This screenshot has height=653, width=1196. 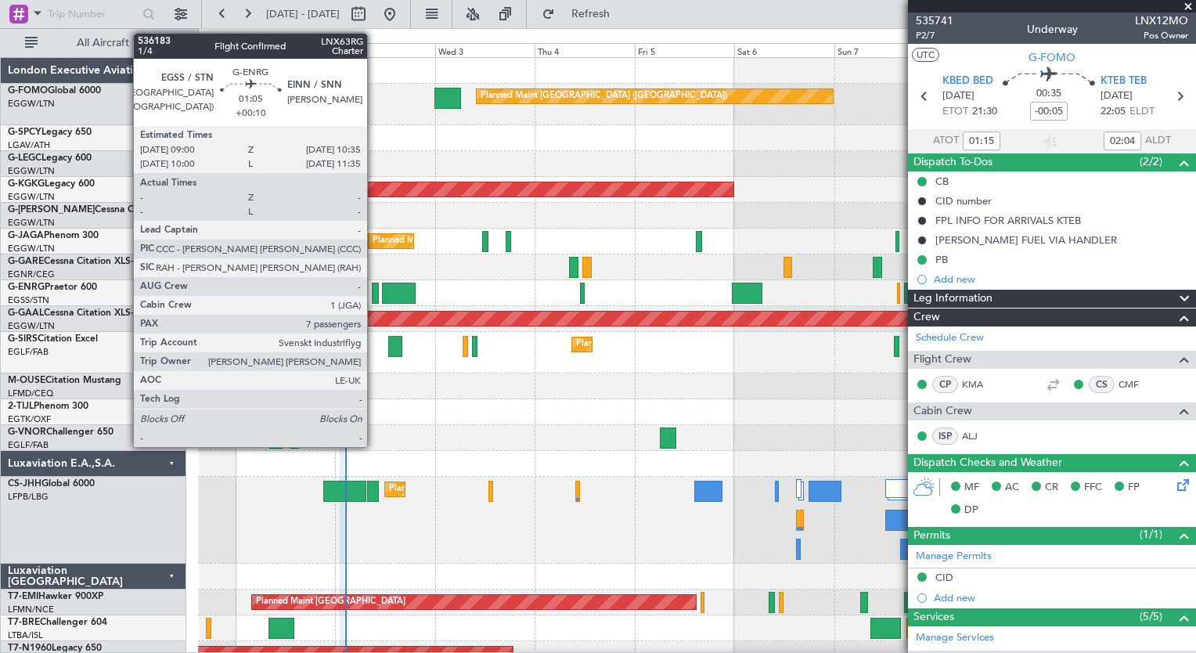 What do you see at coordinates (51, 184) in the screenshot?
I see `a: G-KGKGLegacy 600` at bounding box center [51, 184].